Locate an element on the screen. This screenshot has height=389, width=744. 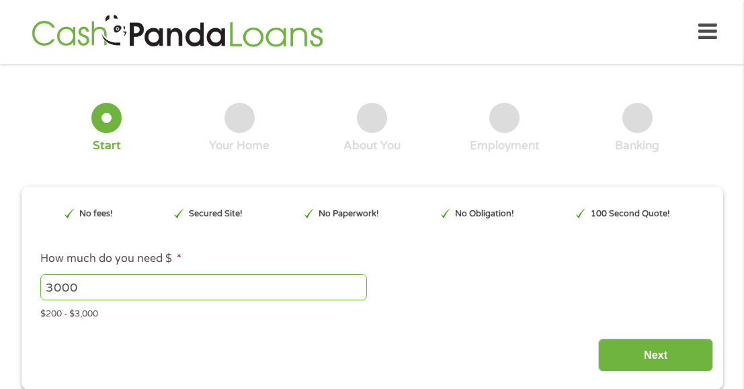
label: How much do you need $ is located at coordinates (111, 259).